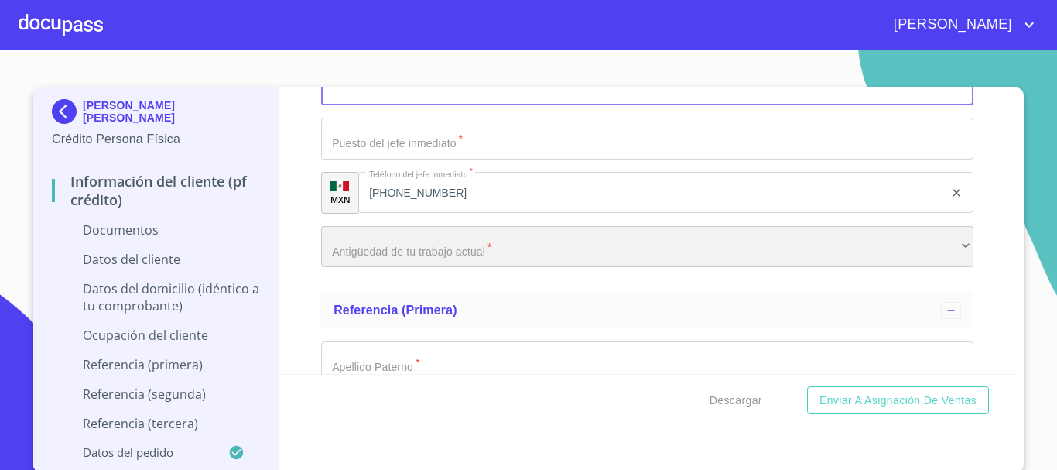 This screenshot has width=1057, height=470. I want to click on span: Descargar, so click(736, 400).